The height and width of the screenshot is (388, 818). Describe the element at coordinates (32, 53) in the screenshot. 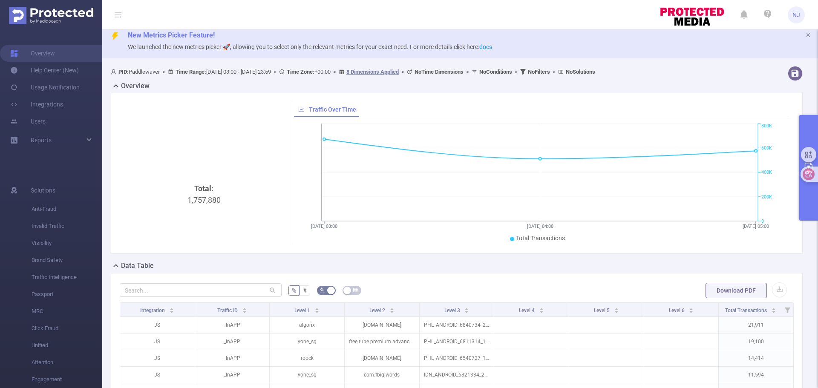

I see `a: Overview` at that location.